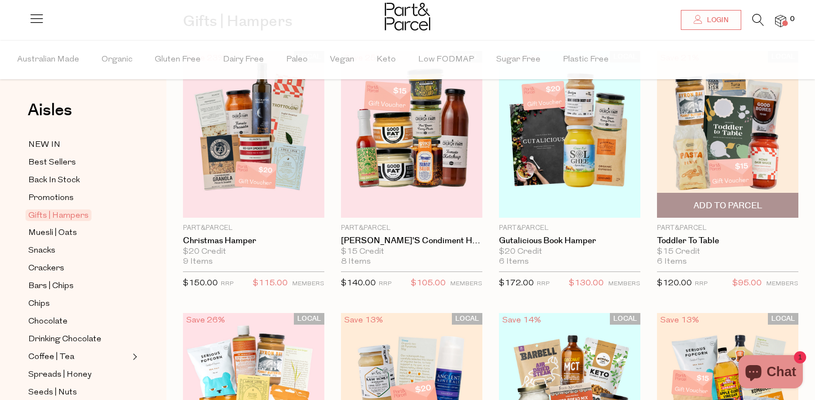 The height and width of the screenshot is (400, 815). Describe the element at coordinates (54, 181) in the screenshot. I see `span: Back In Stock` at that location.